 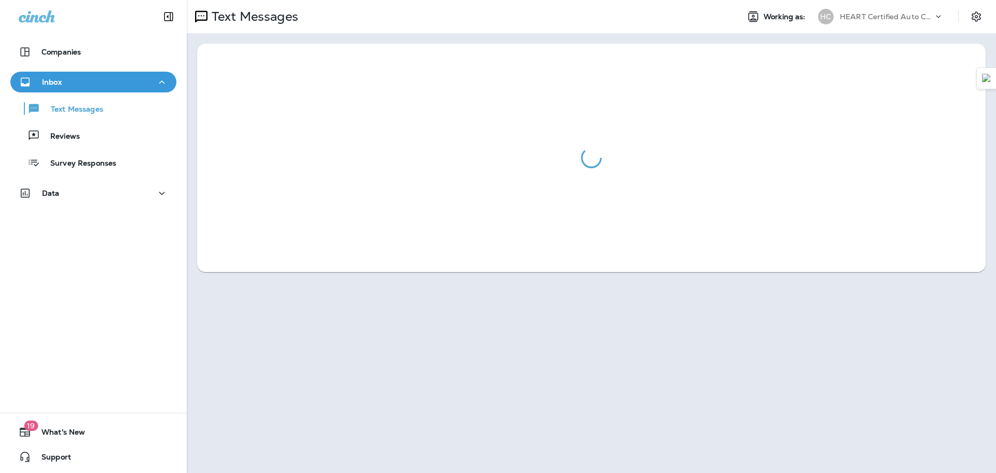 What do you see at coordinates (93, 135) in the screenshot?
I see `button: Reviews` at bounding box center [93, 135].